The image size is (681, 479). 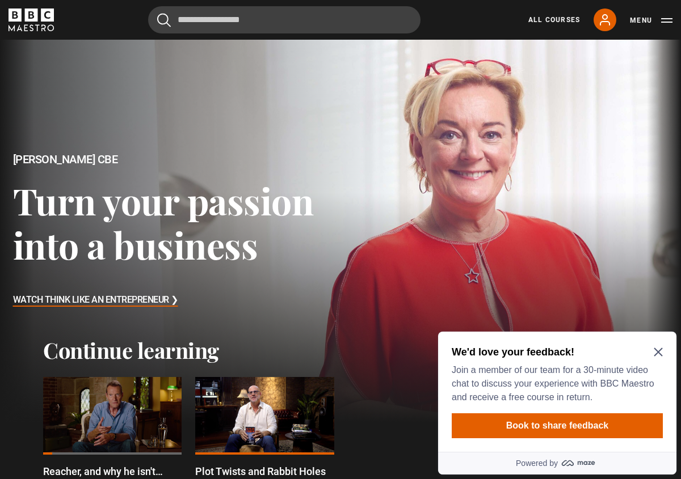 I want to click on button: Close Maze Prompt, so click(x=225, y=25).